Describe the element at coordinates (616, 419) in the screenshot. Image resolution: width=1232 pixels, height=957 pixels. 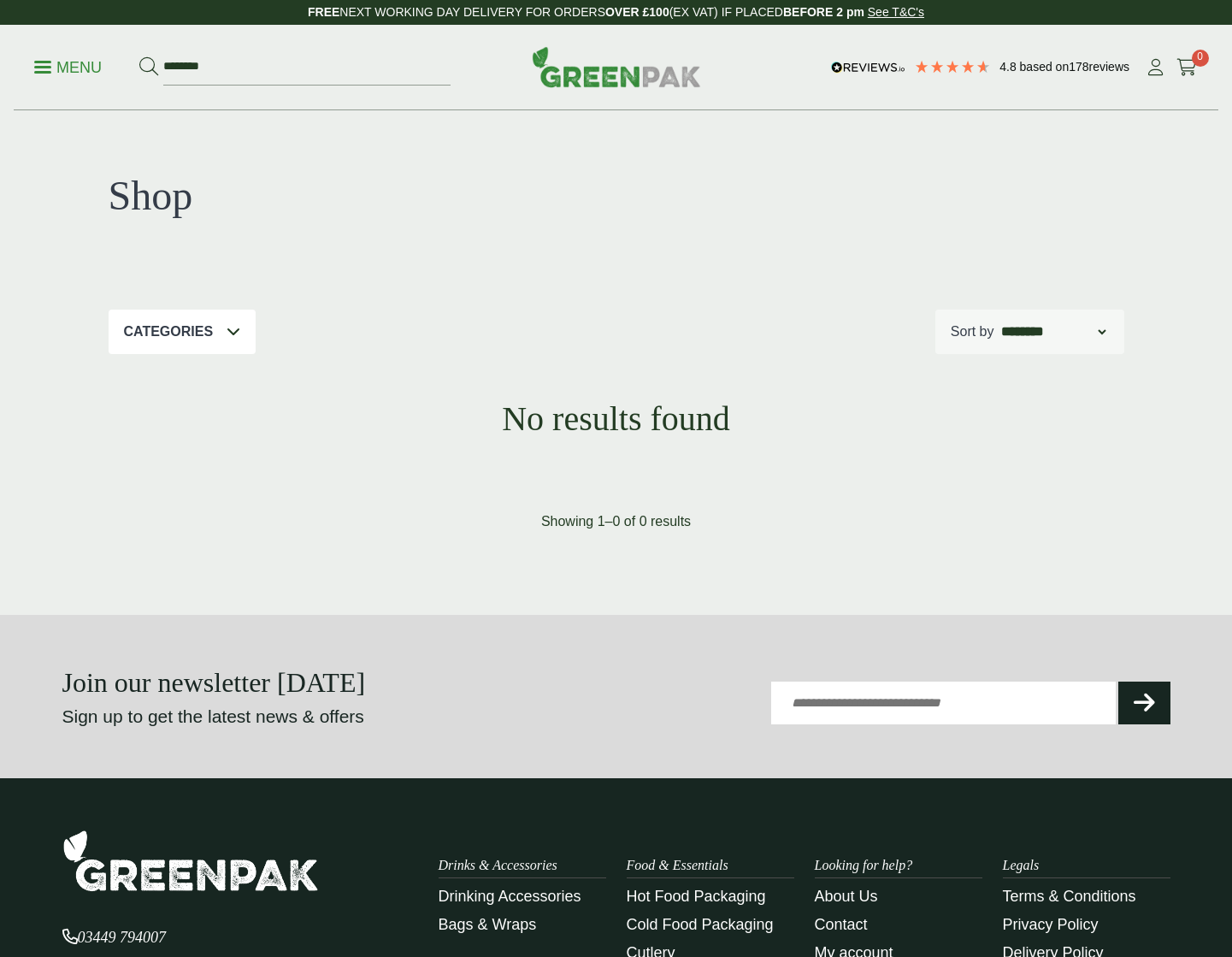
I see `h1: No results found` at that location.